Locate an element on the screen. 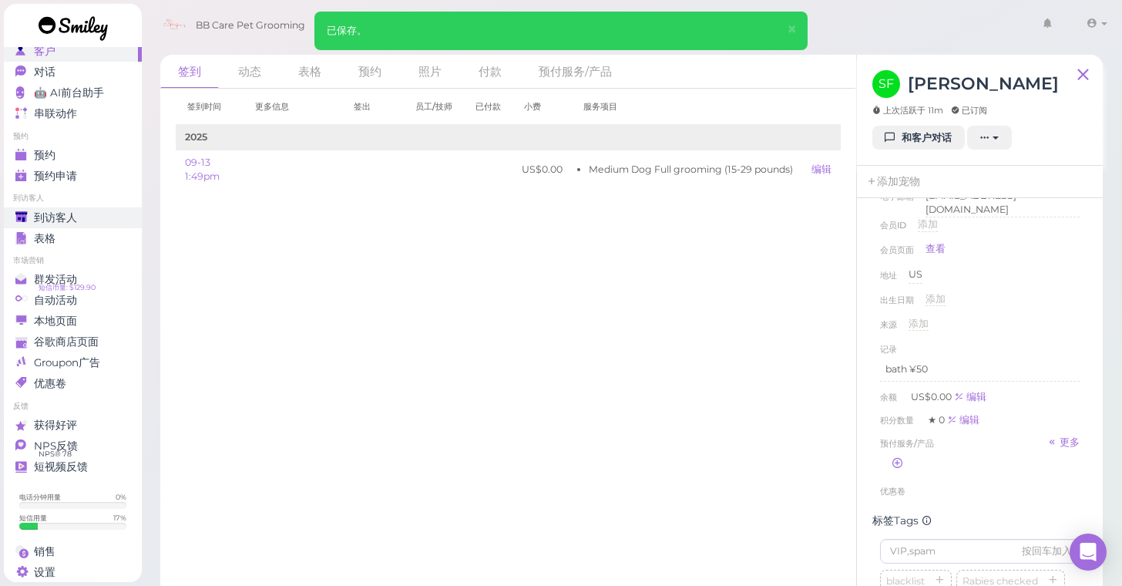 This screenshot has width=1122, height=586. th: 更多信息 is located at coordinates (293, 106).